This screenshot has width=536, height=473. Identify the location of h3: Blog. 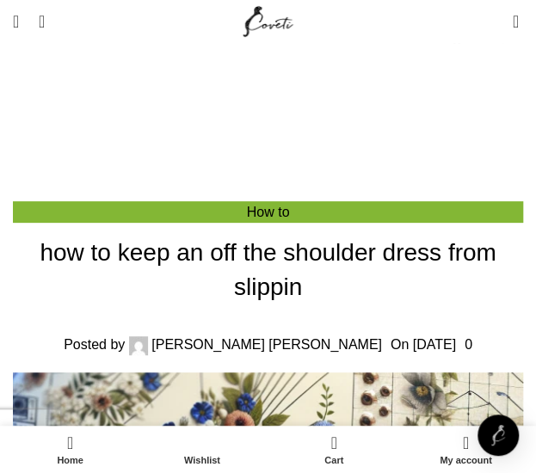
(267, 104).